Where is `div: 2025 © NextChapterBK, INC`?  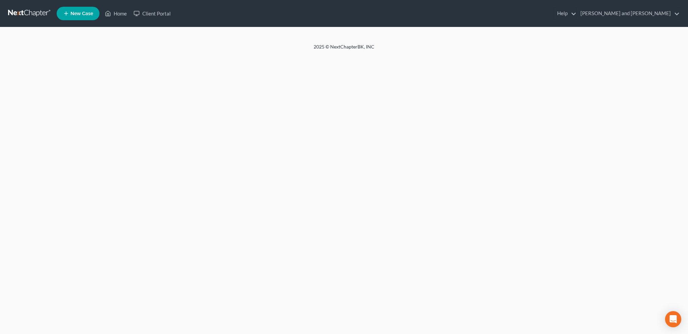 div: 2025 © NextChapterBK, INC is located at coordinates (344, 50).